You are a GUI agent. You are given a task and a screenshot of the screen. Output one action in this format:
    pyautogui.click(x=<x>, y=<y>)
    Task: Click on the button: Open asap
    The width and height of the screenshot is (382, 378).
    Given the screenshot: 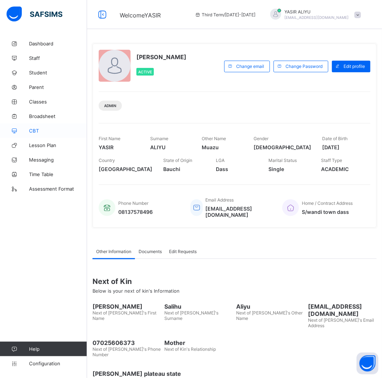 What is the action you would take?
    pyautogui.click(x=368, y=363)
    